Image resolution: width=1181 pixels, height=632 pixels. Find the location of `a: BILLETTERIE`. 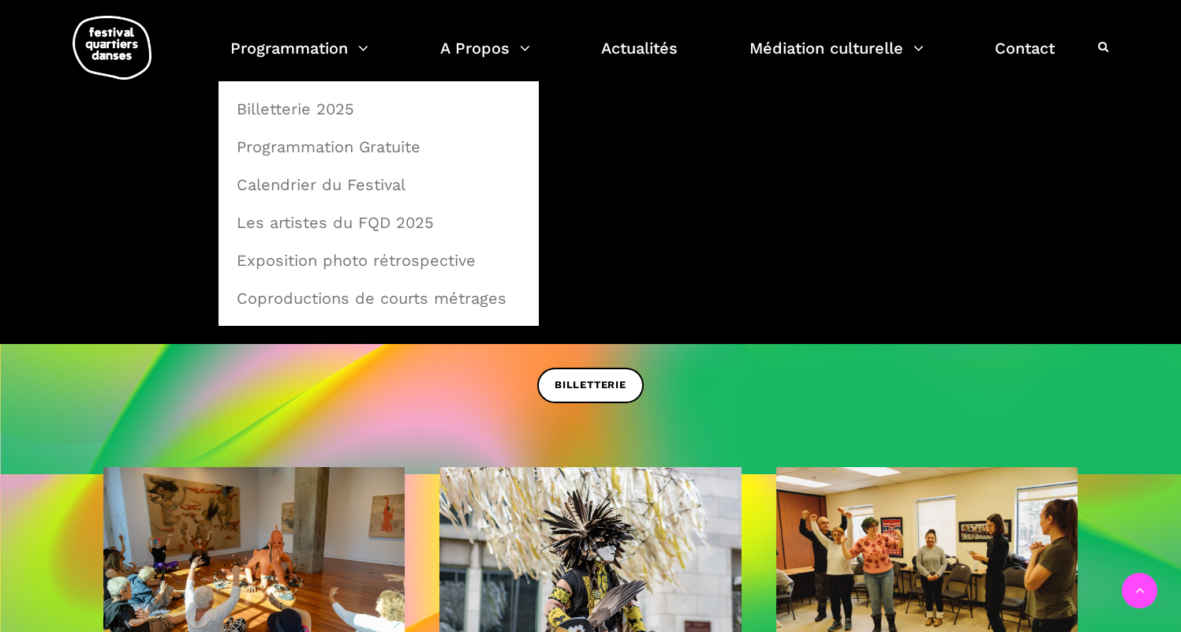

a: BILLETTERIE is located at coordinates (590, 385).